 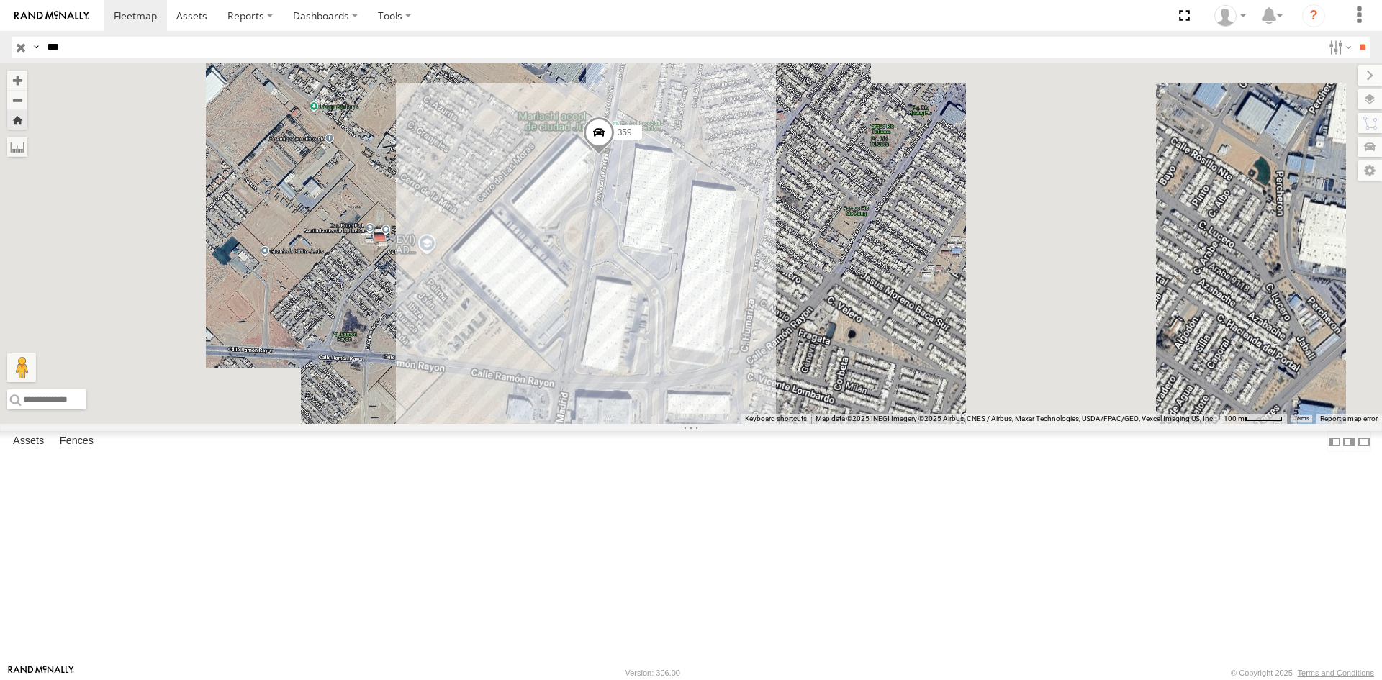 I want to click on label: Search Query, so click(x=36, y=47).